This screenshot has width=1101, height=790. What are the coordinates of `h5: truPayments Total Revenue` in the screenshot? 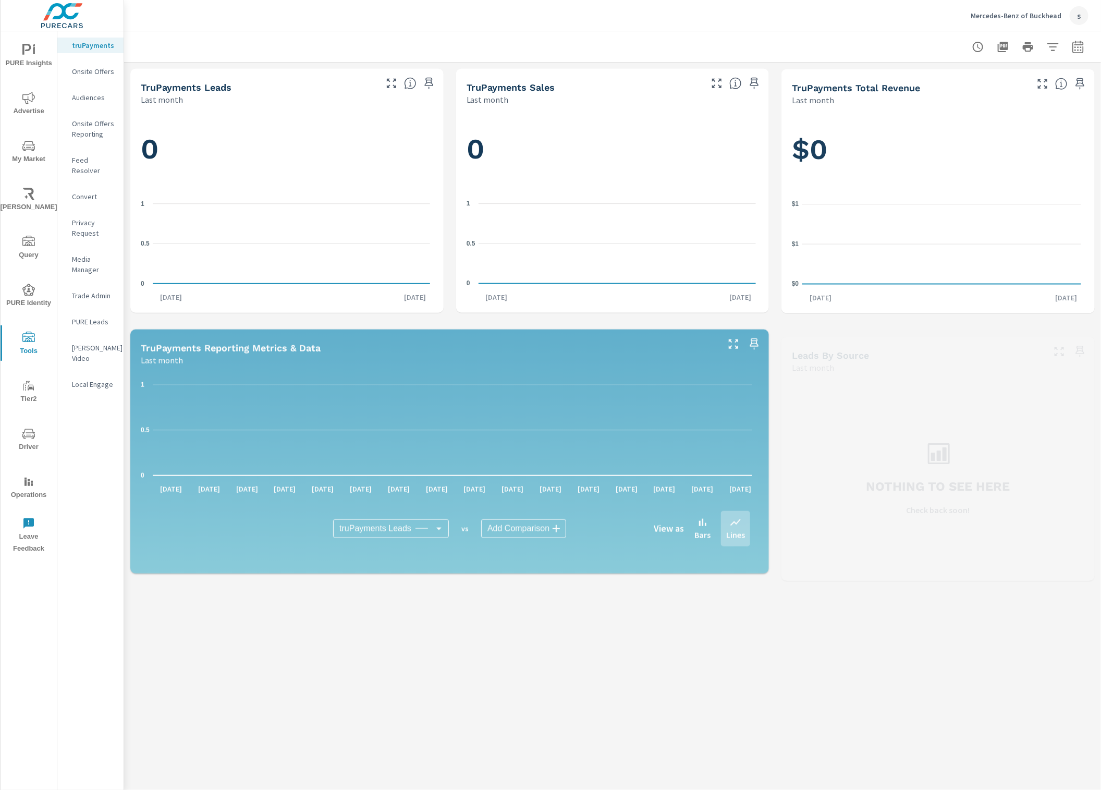 It's located at (856, 88).